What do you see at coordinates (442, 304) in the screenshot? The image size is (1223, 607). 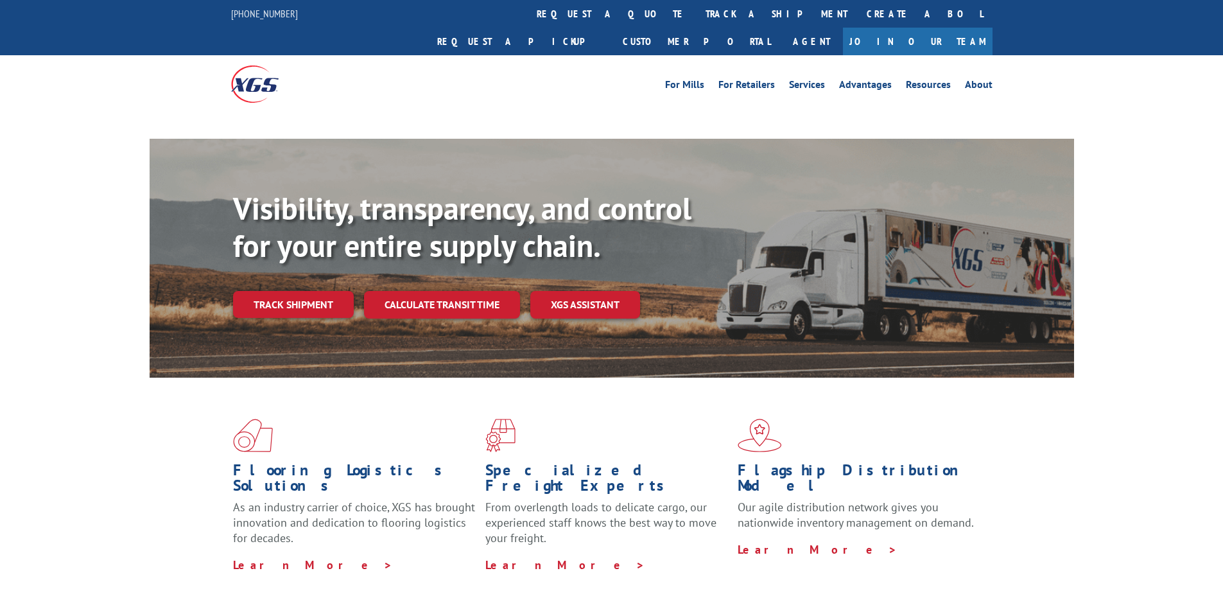 I see `a: Calculate transit time` at bounding box center [442, 304].